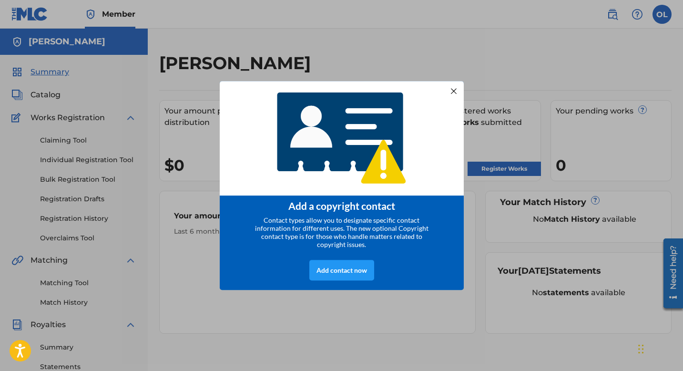 This screenshot has width=683, height=371. I want to click on div: Add contact now, so click(342, 270).